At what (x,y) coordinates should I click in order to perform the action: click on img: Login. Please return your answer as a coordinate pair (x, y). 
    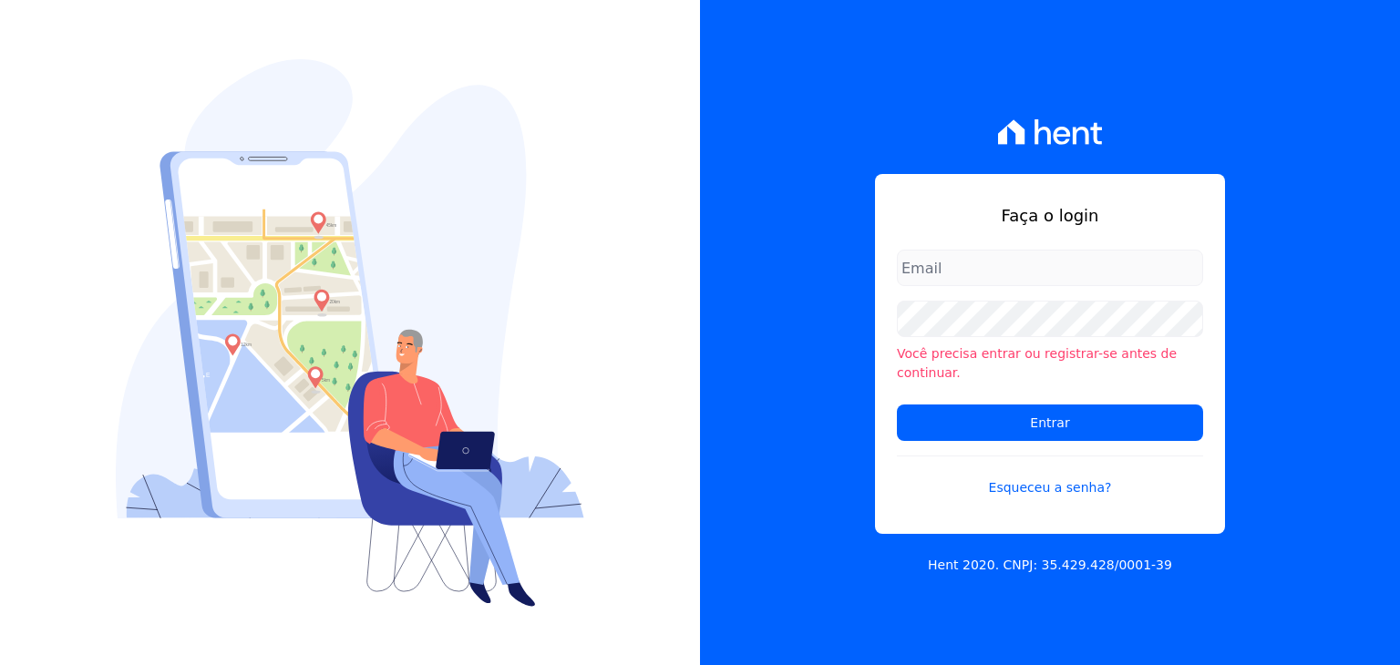
    Looking at the image, I should click on (350, 333).